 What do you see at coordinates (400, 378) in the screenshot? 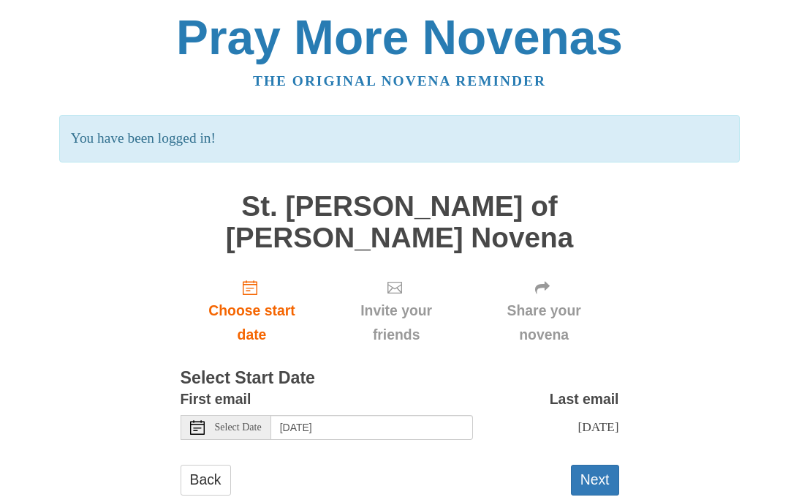
I see `h3: Select Start Date` at bounding box center [400, 378].